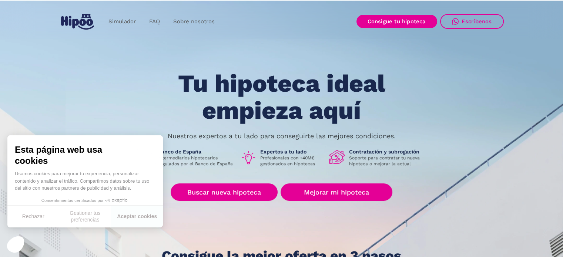 This screenshot has width=563, height=257. What do you see at coordinates (196, 152) in the screenshot?
I see `h1: Banco de España` at bounding box center [196, 152].